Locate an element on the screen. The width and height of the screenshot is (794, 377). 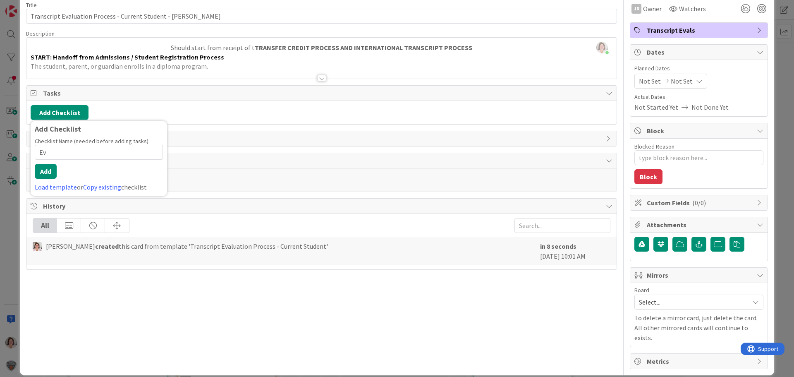
span: History is located at coordinates (322, 206).